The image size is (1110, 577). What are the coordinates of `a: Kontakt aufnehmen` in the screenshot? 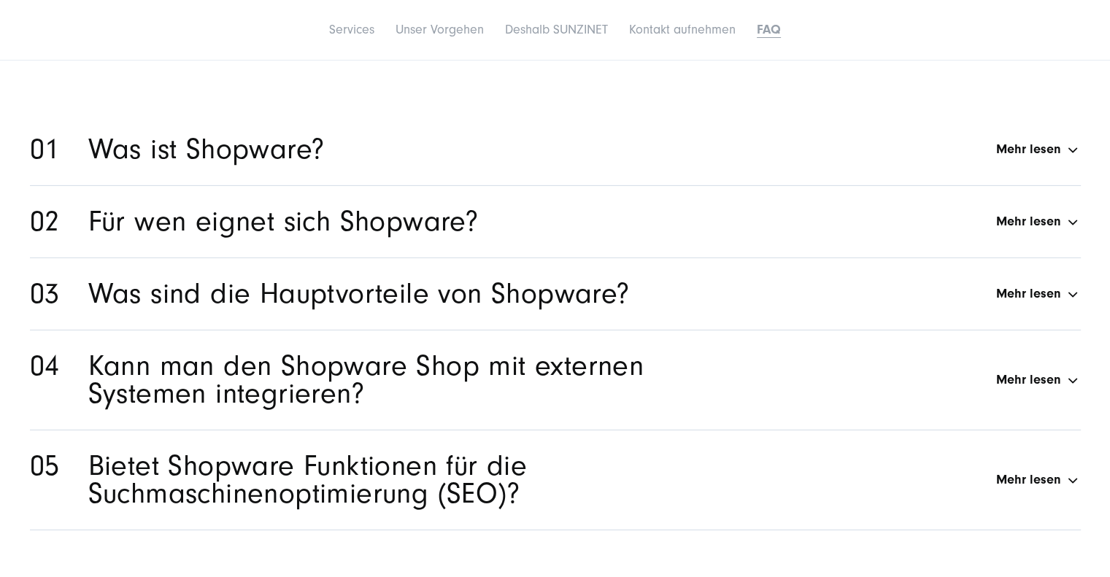 It's located at (682, 29).